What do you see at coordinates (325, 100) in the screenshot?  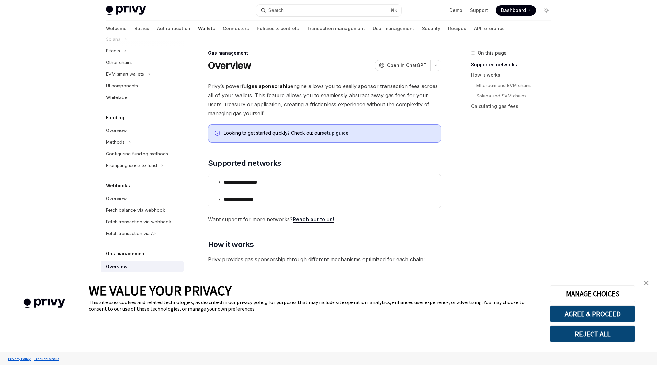 I see `span: Privy’s powerful engine allows you to easily sponsor transaction fees across all of your wallets....` at bounding box center [325, 100].